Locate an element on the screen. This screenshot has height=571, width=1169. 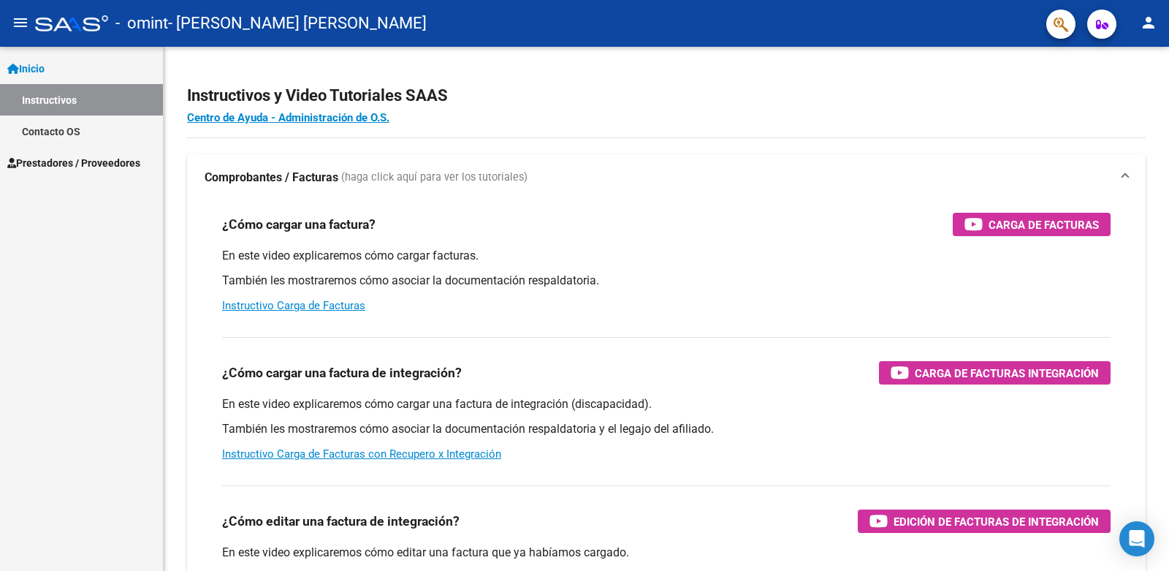
strong: Comprobantes / Facturas is located at coordinates (271, 178).